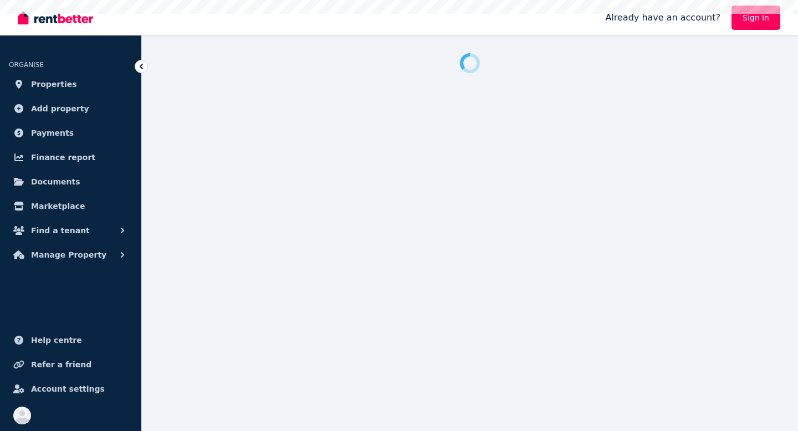 Image resolution: width=798 pixels, height=431 pixels. Describe the element at coordinates (61, 365) in the screenshot. I see `span: Refer a friend` at that location.